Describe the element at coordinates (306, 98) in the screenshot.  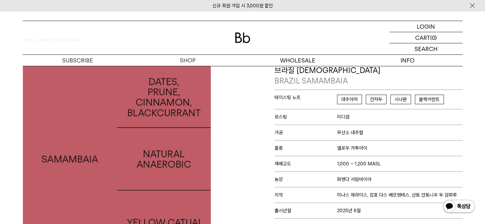
I see `span: 테이스팅 노트` at that location.